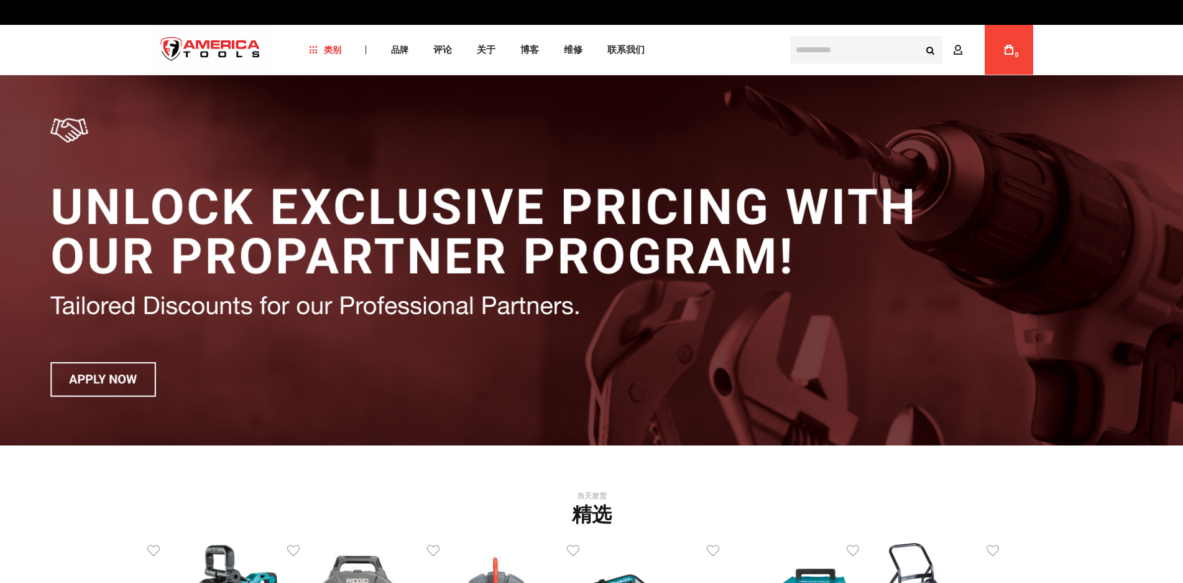  What do you see at coordinates (443, 50) in the screenshot?
I see `font: 评论` at bounding box center [443, 50].